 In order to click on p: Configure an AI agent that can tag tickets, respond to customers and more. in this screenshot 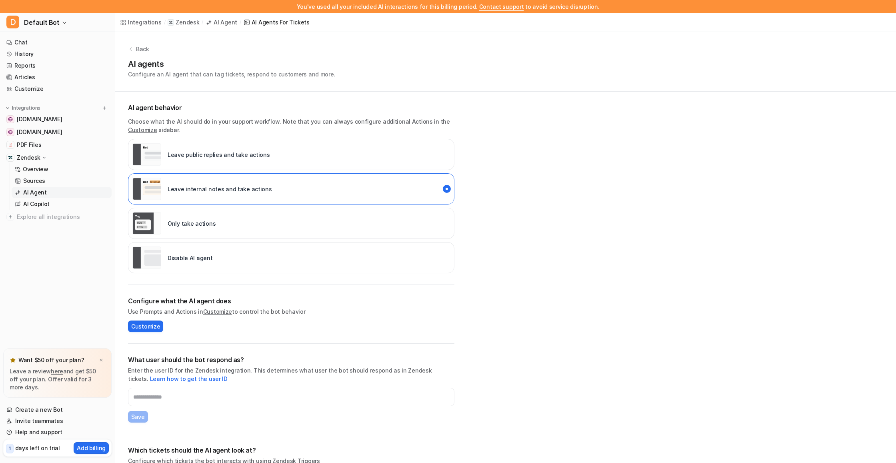, I will do `click(232, 74)`.